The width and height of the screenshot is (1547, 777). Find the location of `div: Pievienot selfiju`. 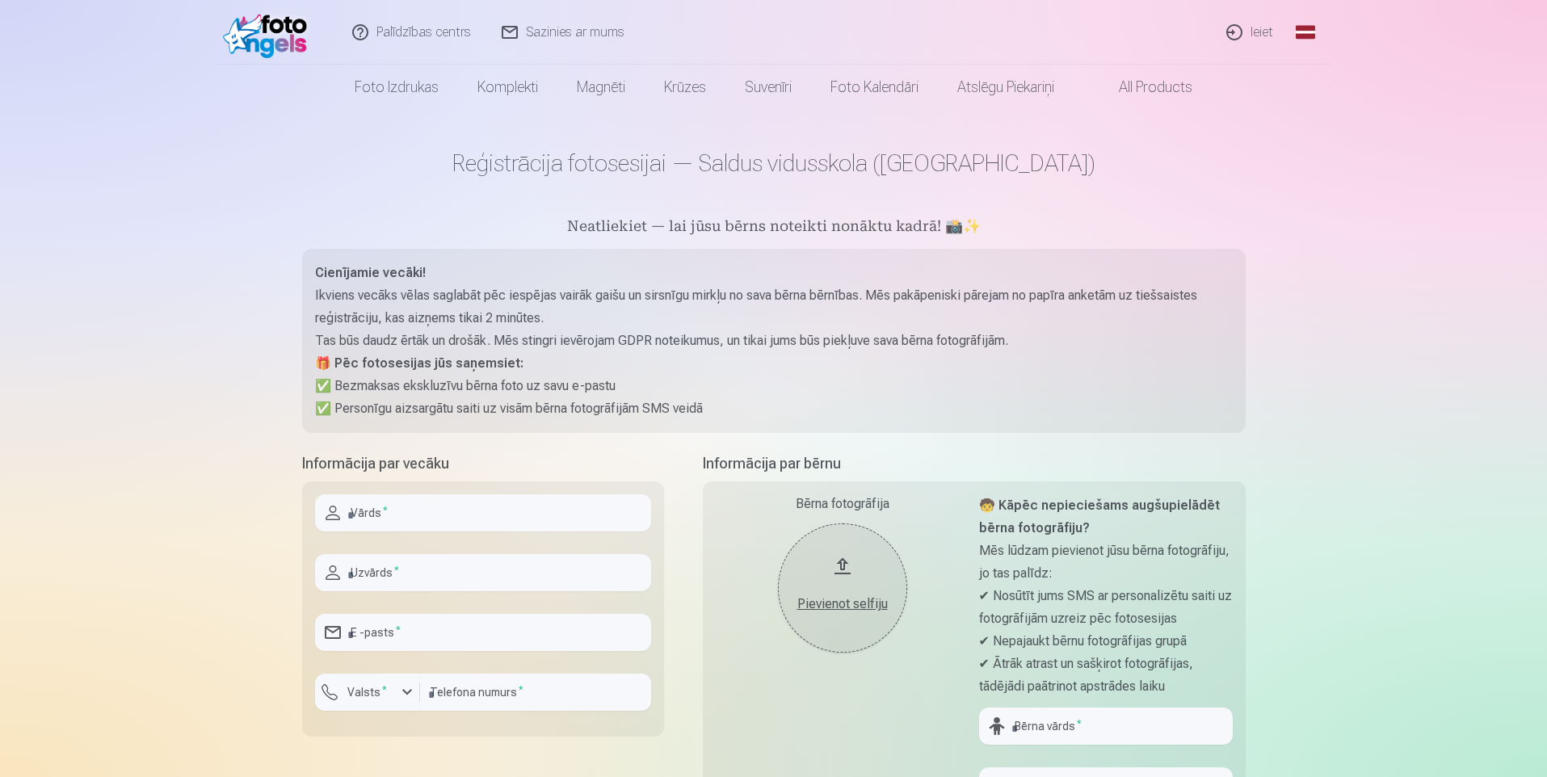

div: Pievienot selfiju is located at coordinates (843, 604).